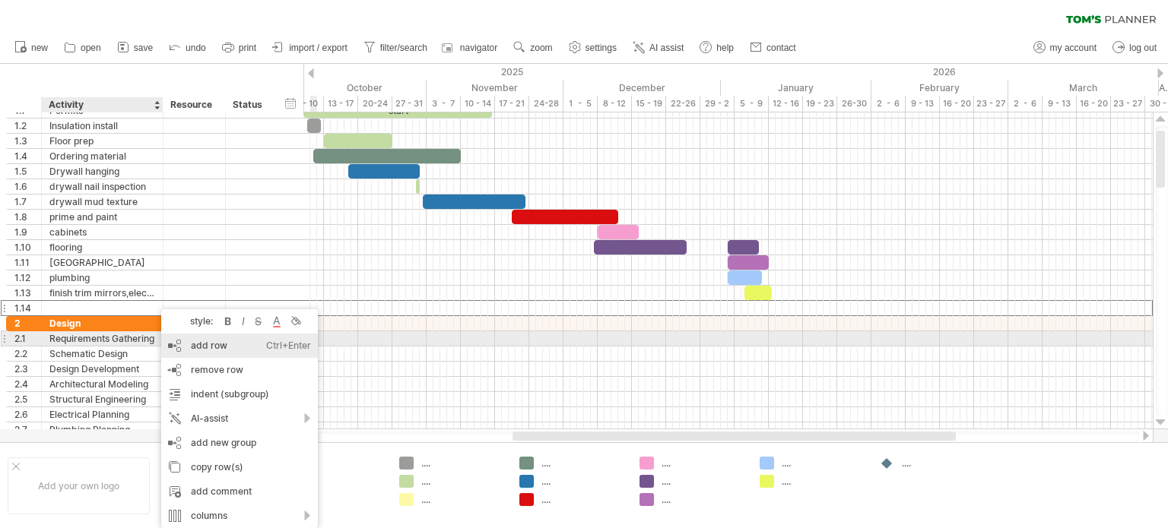 The width and height of the screenshot is (1168, 528). I want to click on span: zoom, so click(541, 48).